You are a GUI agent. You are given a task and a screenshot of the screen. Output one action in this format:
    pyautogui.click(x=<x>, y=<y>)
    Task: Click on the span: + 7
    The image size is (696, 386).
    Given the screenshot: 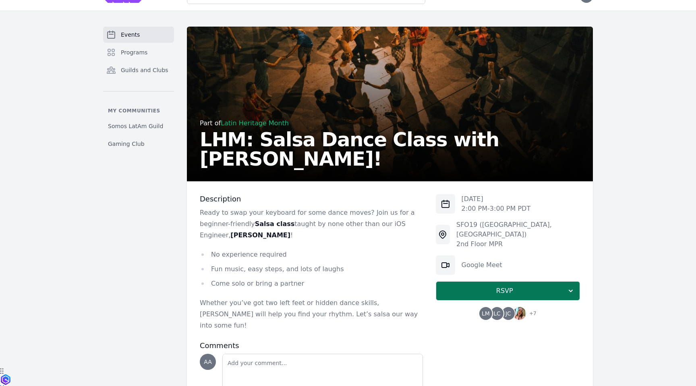 What is the action you would take?
    pyautogui.click(x=531, y=314)
    